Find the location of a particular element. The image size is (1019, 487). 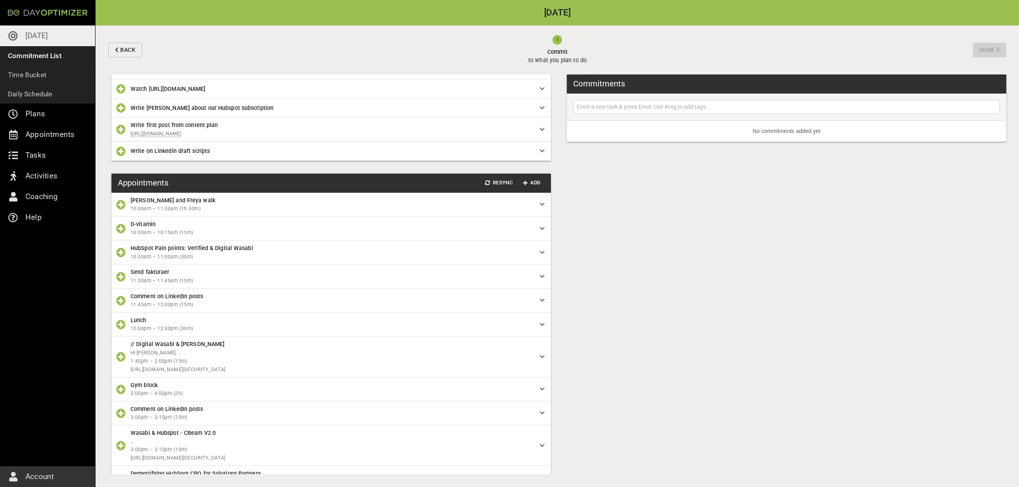

div: Comment on LinkedIn posts3:00pm – 3:15pm (15m) is located at coordinates (331, 413).